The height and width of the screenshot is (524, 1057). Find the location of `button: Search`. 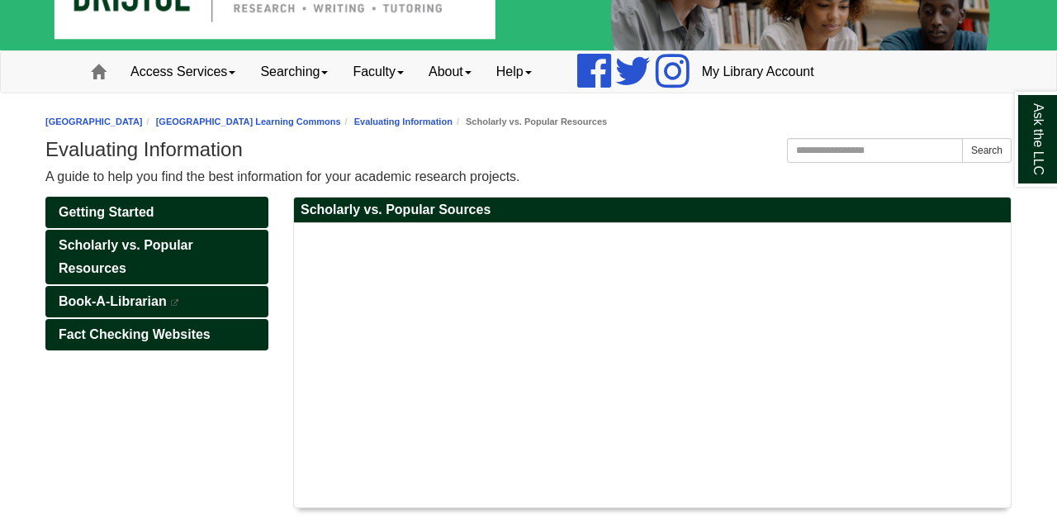

button: Search is located at coordinates (987, 150).